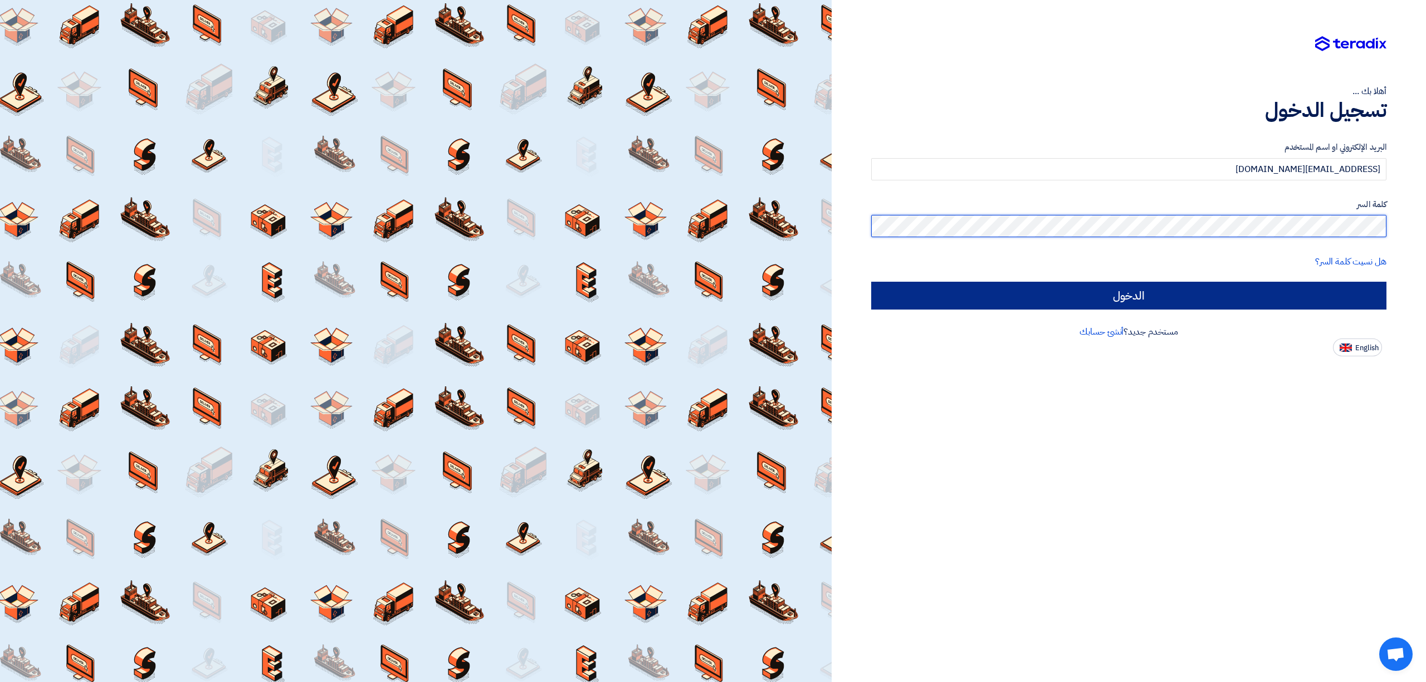 This screenshot has width=1426, height=682. Describe the element at coordinates (1357, 348) in the screenshot. I see `button: English` at that location.